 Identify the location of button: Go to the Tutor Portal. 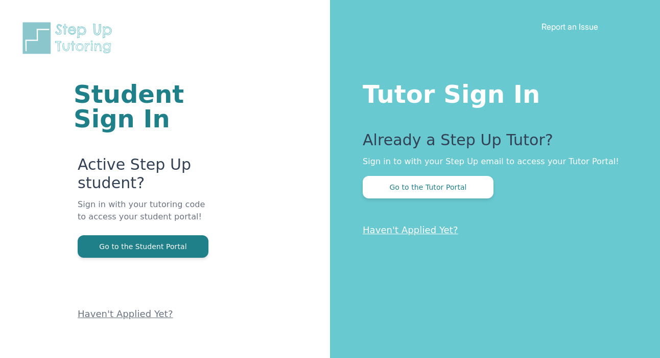
(428, 187).